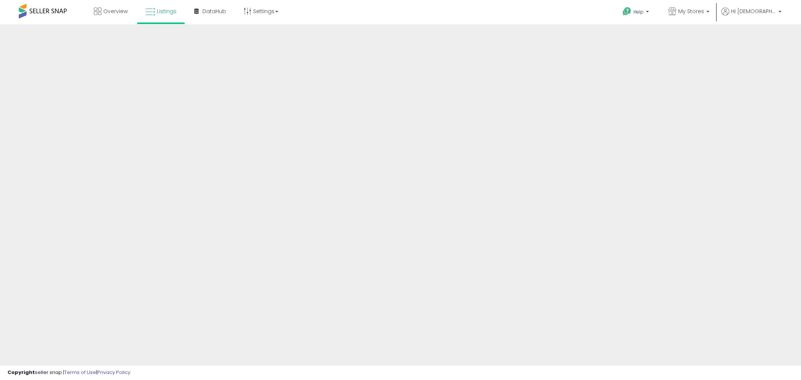  I want to click on span: Help, so click(638, 12).